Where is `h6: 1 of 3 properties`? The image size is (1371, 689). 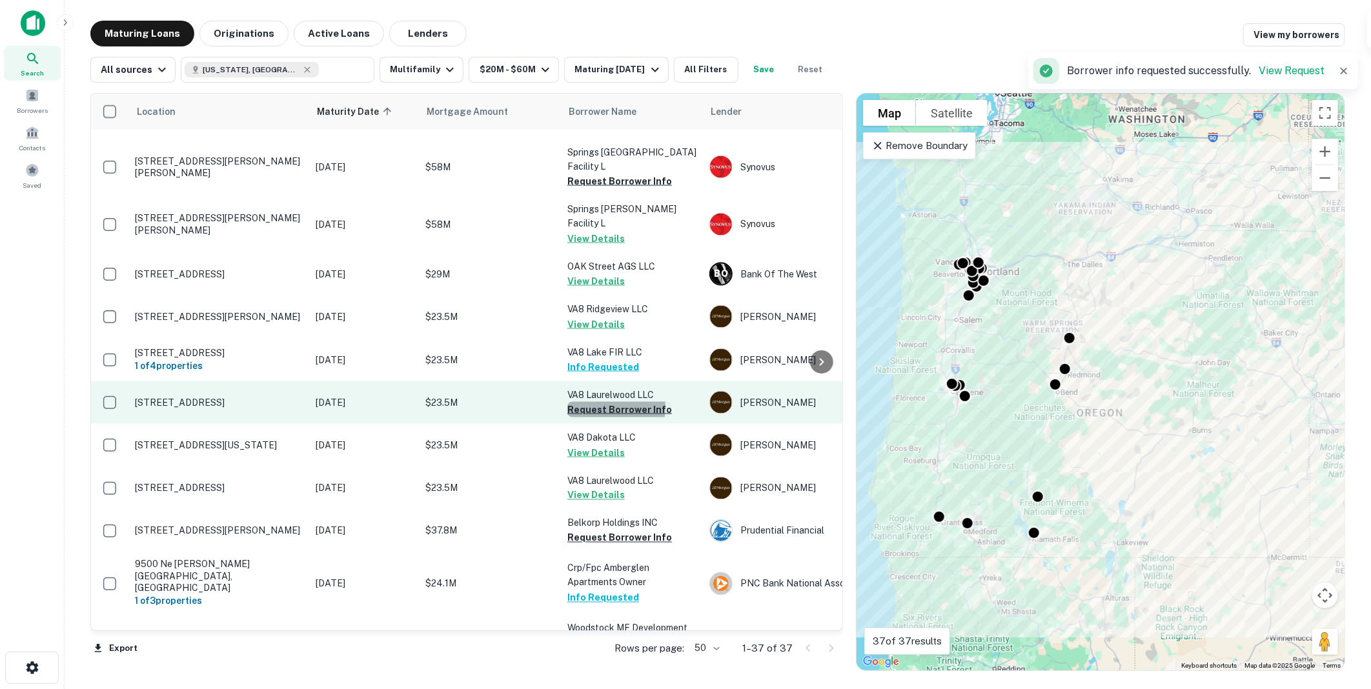 h6: 1 of 3 properties is located at coordinates (219, 602).